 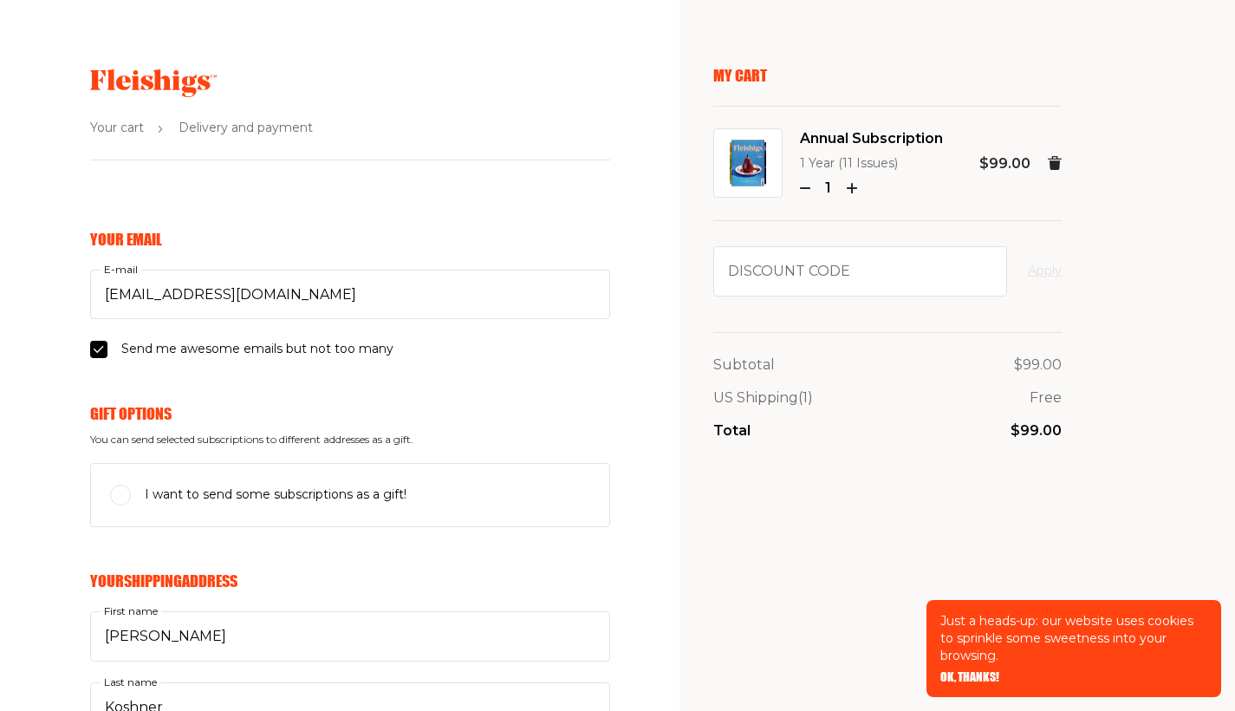 I want to click on label: Last name, so click(x=130, y=682).